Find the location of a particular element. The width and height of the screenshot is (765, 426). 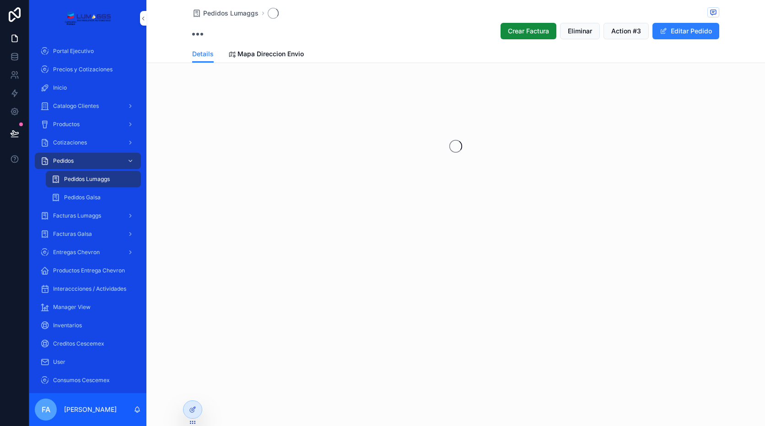

span: Pedidos is located at coordinates (63, 161).